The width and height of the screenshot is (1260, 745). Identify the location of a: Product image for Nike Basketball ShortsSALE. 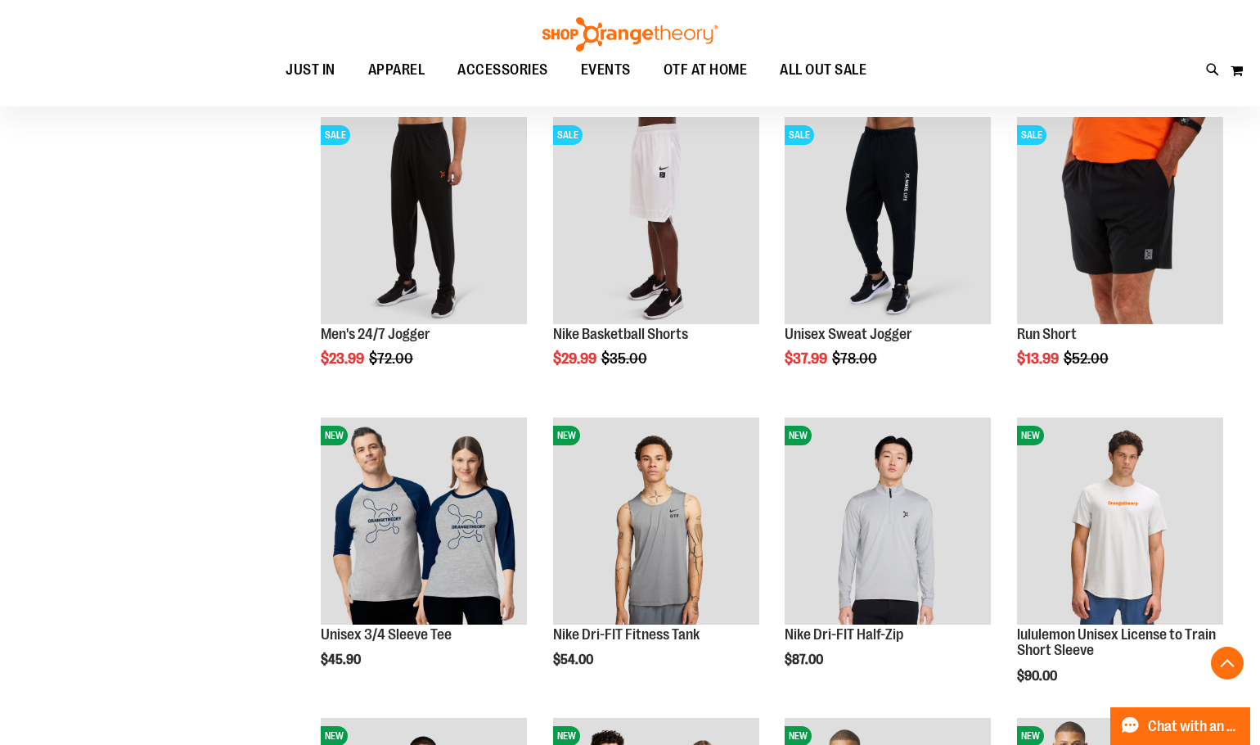
(656, 221).